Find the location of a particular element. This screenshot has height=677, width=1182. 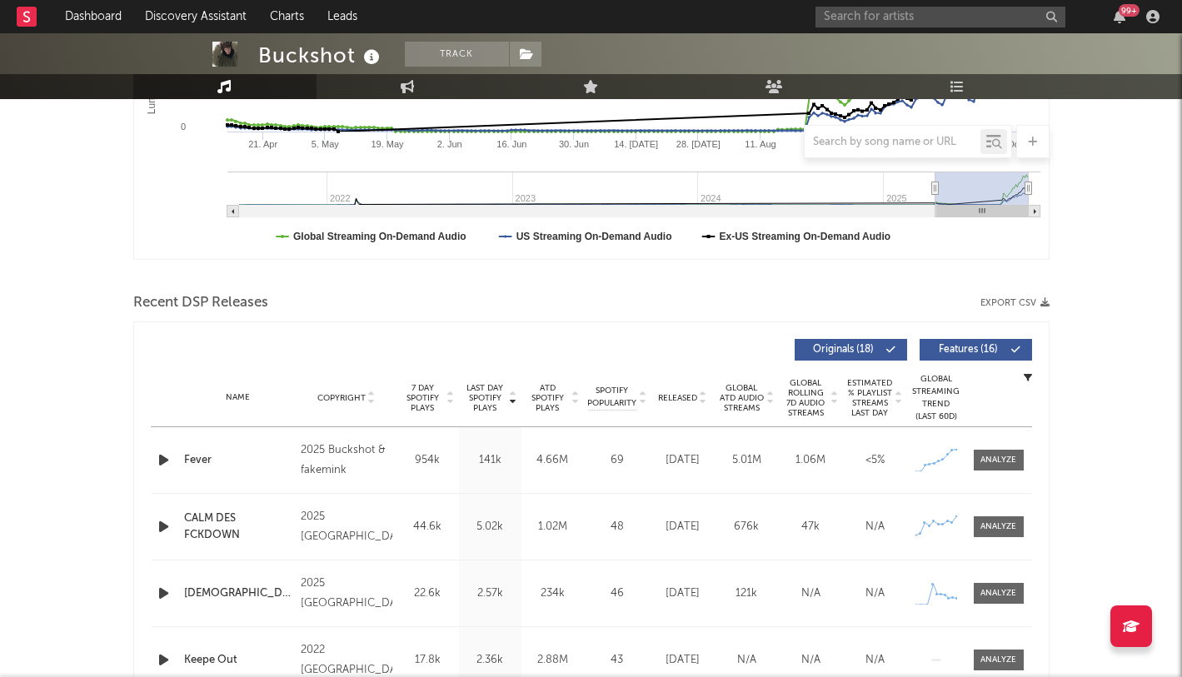

div: 2025 Buckshot & fakemink is located at coordinates (346, 461).